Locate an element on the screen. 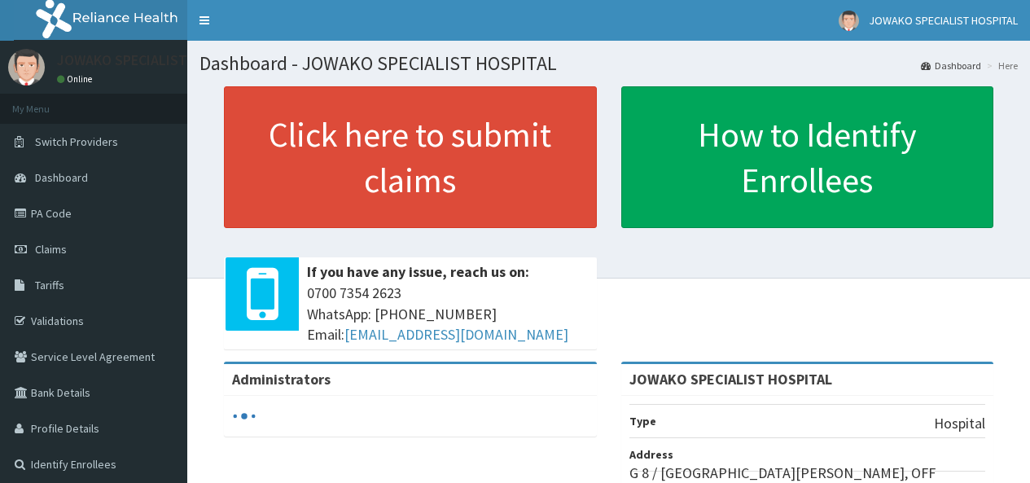 This screenshot has width=1030, height=483. b: Type is located at coordinates (642, 421).